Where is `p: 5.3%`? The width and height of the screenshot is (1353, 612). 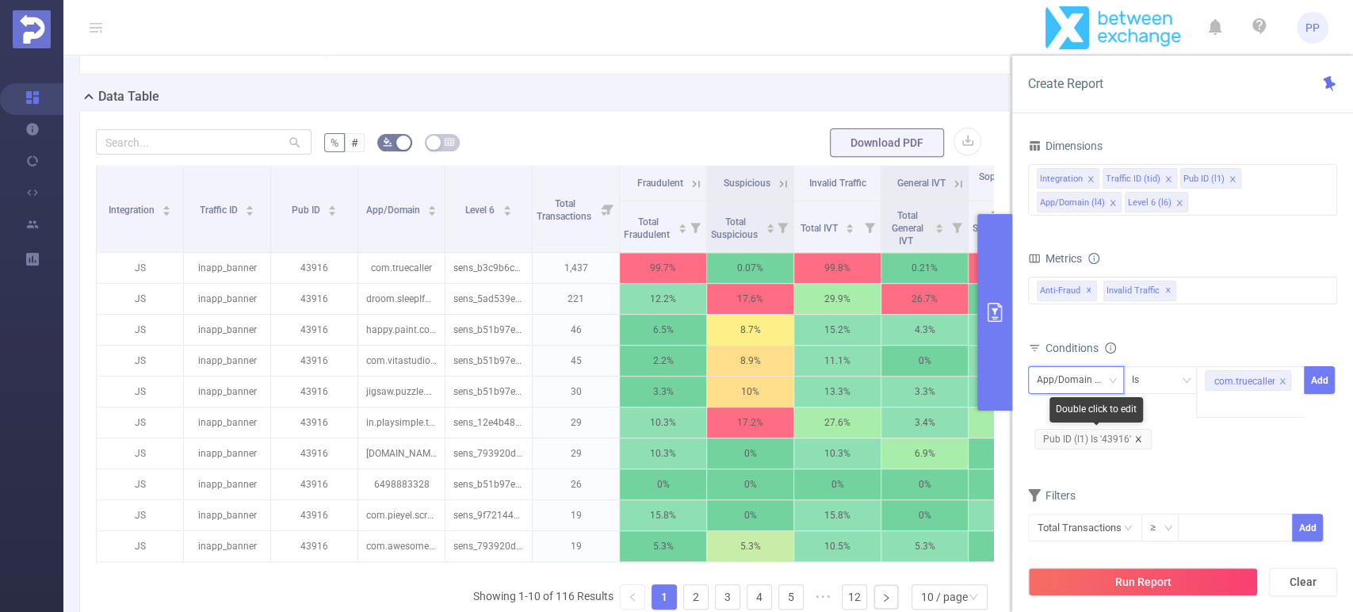 p: 5.3% is located at coordinates (1012, 546).